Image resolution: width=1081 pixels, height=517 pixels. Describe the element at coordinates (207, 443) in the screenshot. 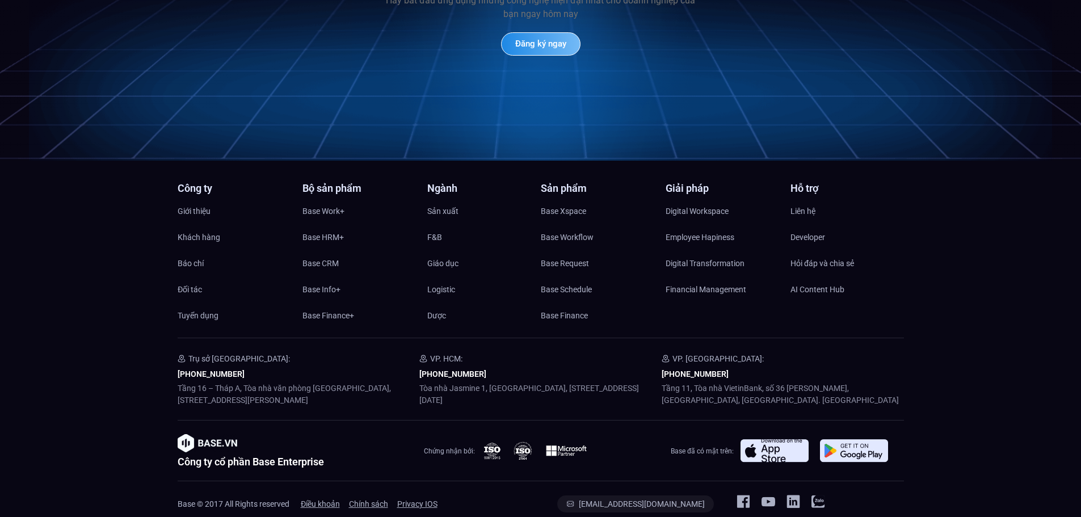

I see `img: image-1.png` at that location.